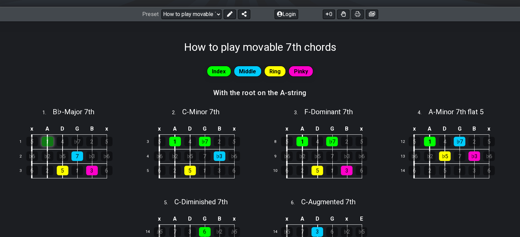 The height and width of the screenshot is (237, 520). What do you see at coordinates (296, 203) in the screenshot?
I see `span: 6 .` at bounding box center [296, 203].